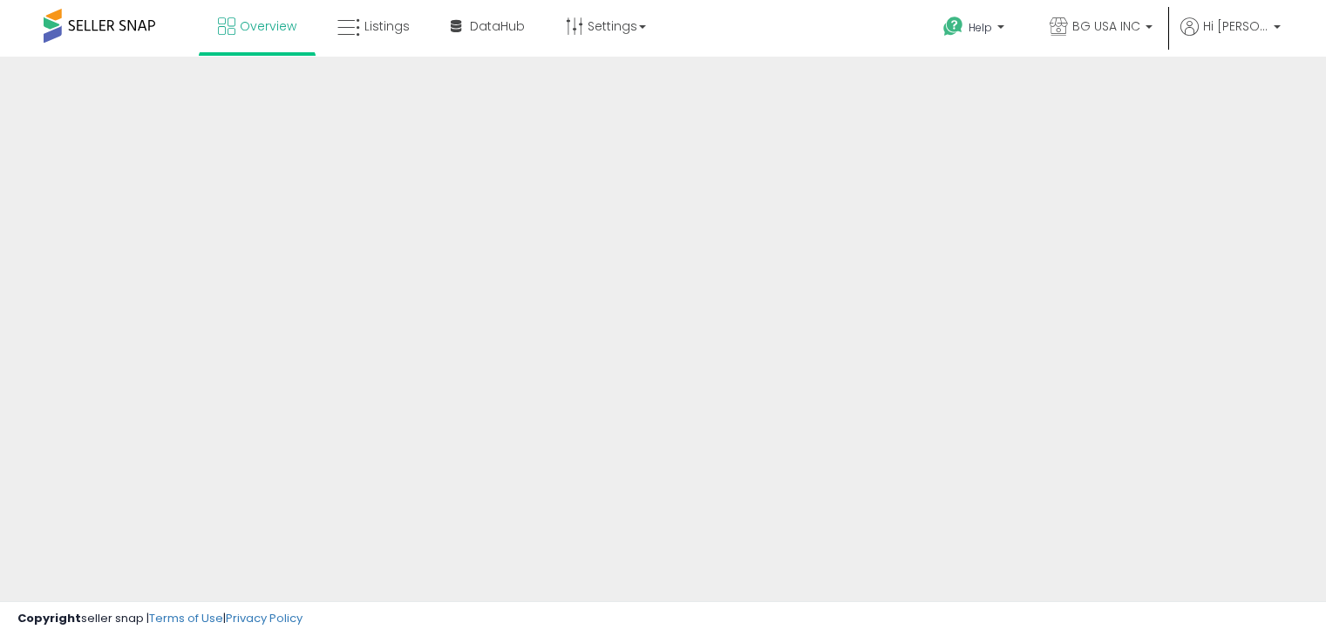 Image resolution: width=1326 pixels, height=636 pixels. What do you see at coordinates (980, 27) in the screenshot?
I see `span: Help` at bounding box center [980, 27].